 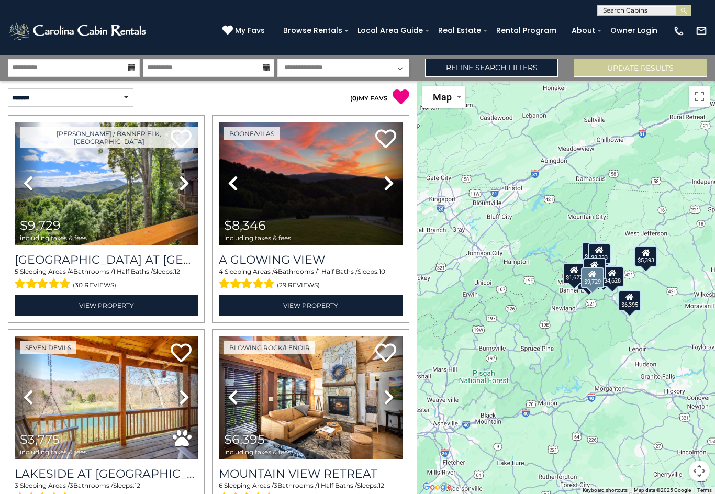 I want to click on span: Map data ©2025 Google, so click(x=662, y=490).